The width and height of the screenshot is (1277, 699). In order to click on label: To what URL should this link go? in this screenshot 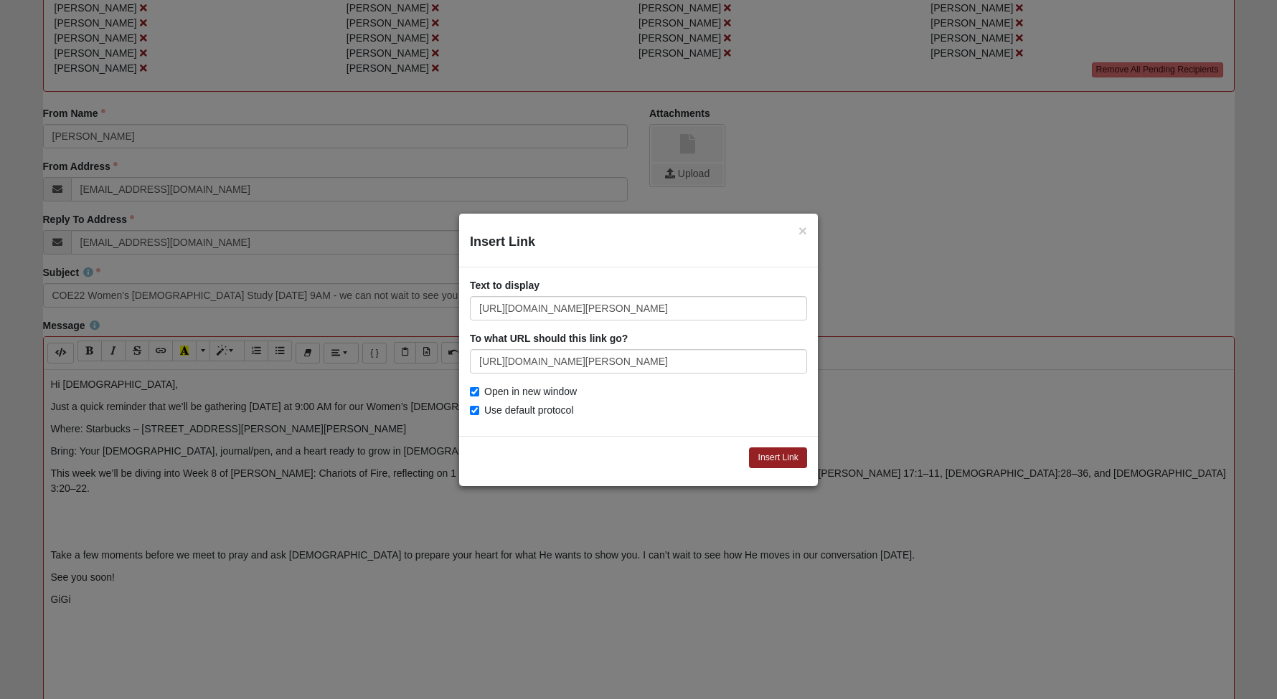, I will do `click(549, 339)`.